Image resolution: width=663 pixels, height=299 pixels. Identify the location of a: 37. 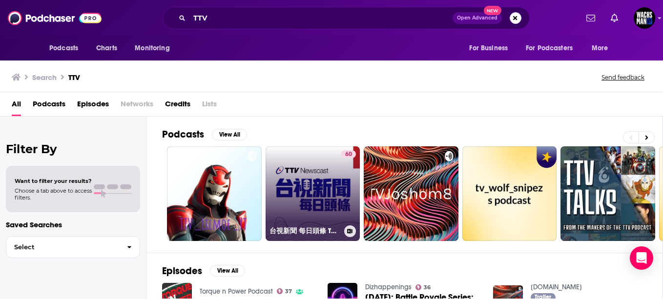
(285, 292).